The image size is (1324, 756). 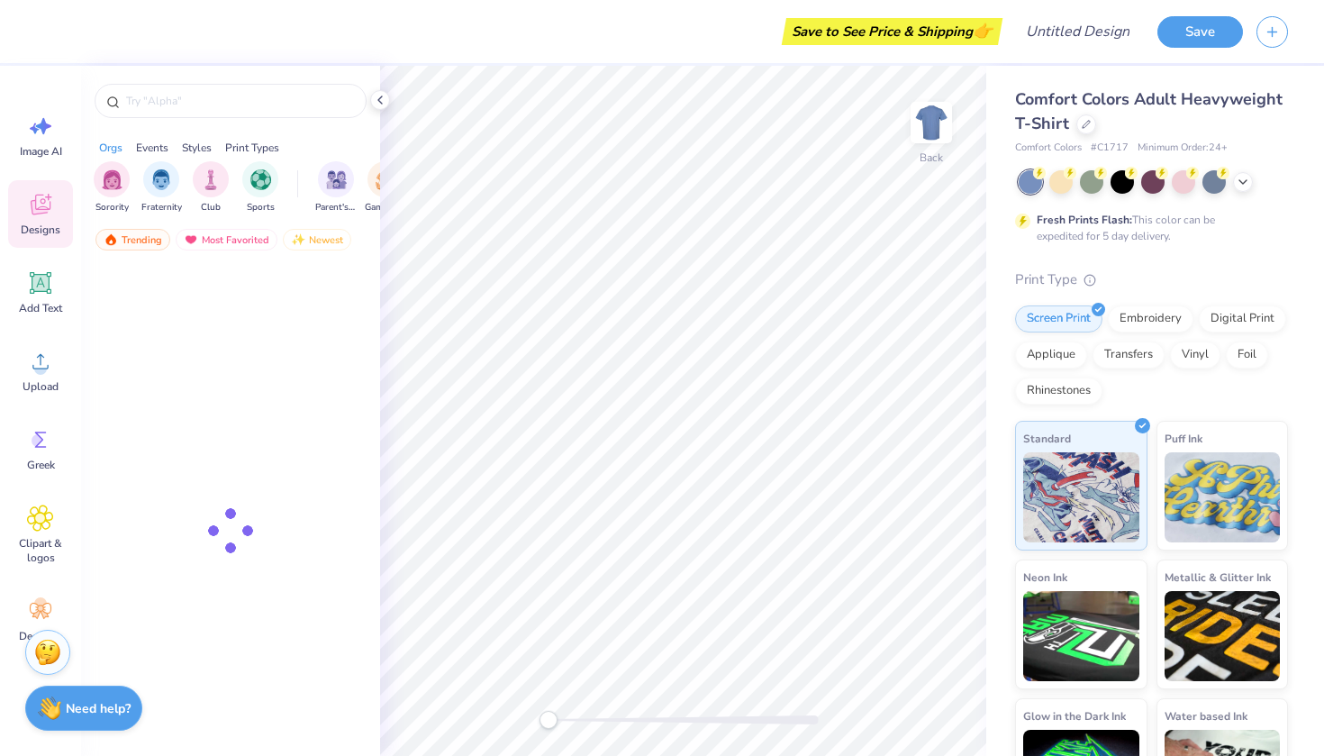 What do you see at coordinates (161, 207) in the screenshot?
I see `span: Fraternity` at bounding box center [161, 207].